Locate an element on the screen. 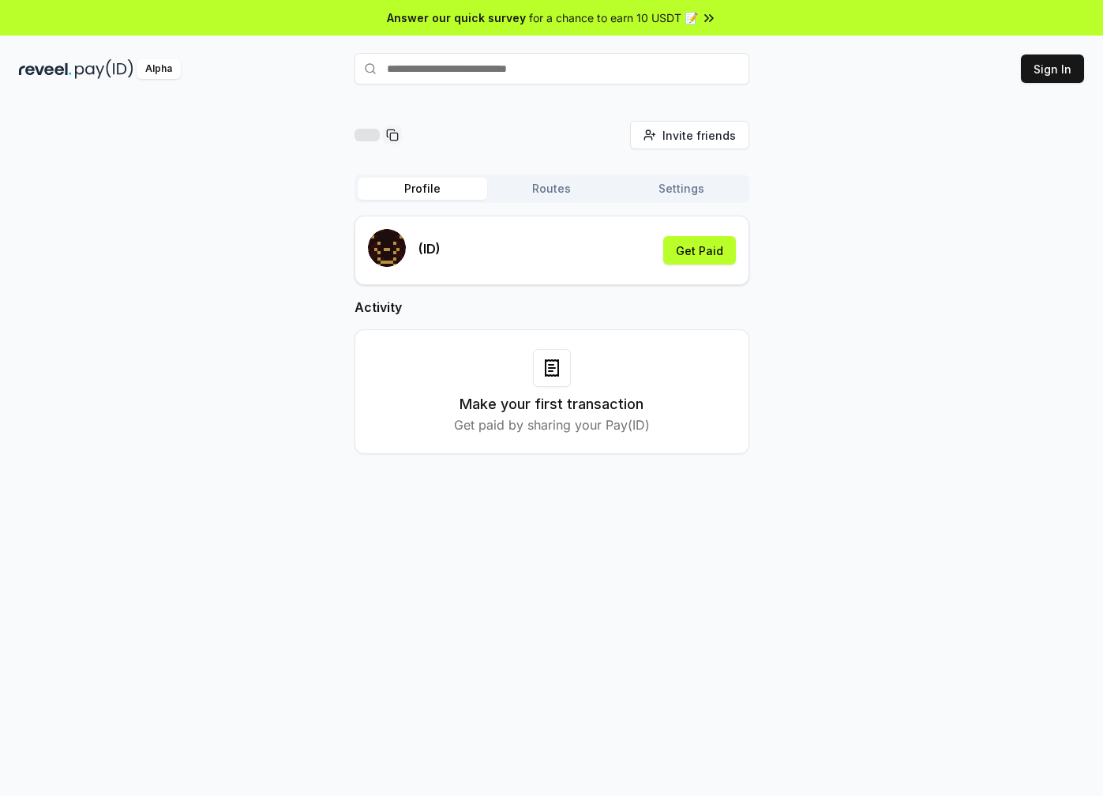  p: (ID) is located at coordinates (430, 249).